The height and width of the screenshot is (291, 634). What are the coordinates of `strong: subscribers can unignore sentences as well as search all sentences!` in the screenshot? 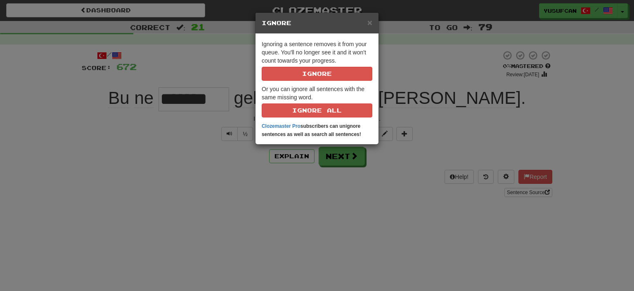 It's located at (311, 130).